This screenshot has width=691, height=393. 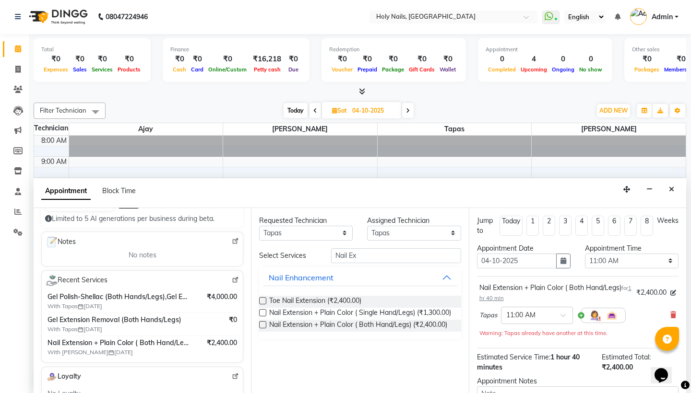 I want to click on div: Appointment Time, so click(x=631, y=248).